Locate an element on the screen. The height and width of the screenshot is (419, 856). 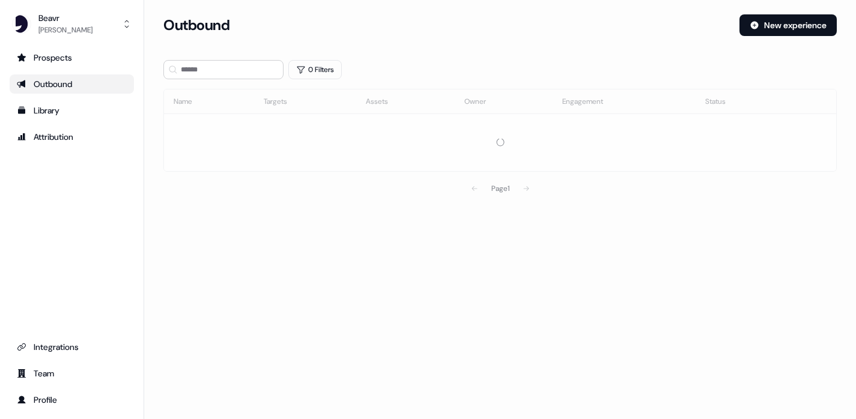
div: Attribution is located at coordinates (71, 137).